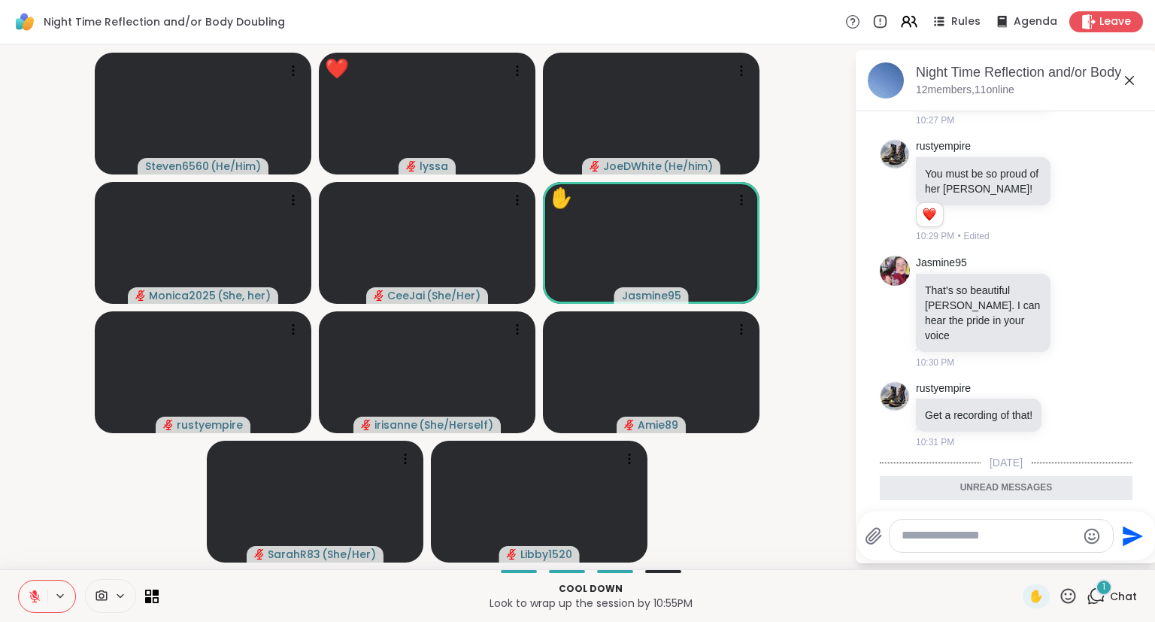 The height and width of the screenshot is (622, 1155). I want to click on span: 10:30 PM, so click(935, 362).